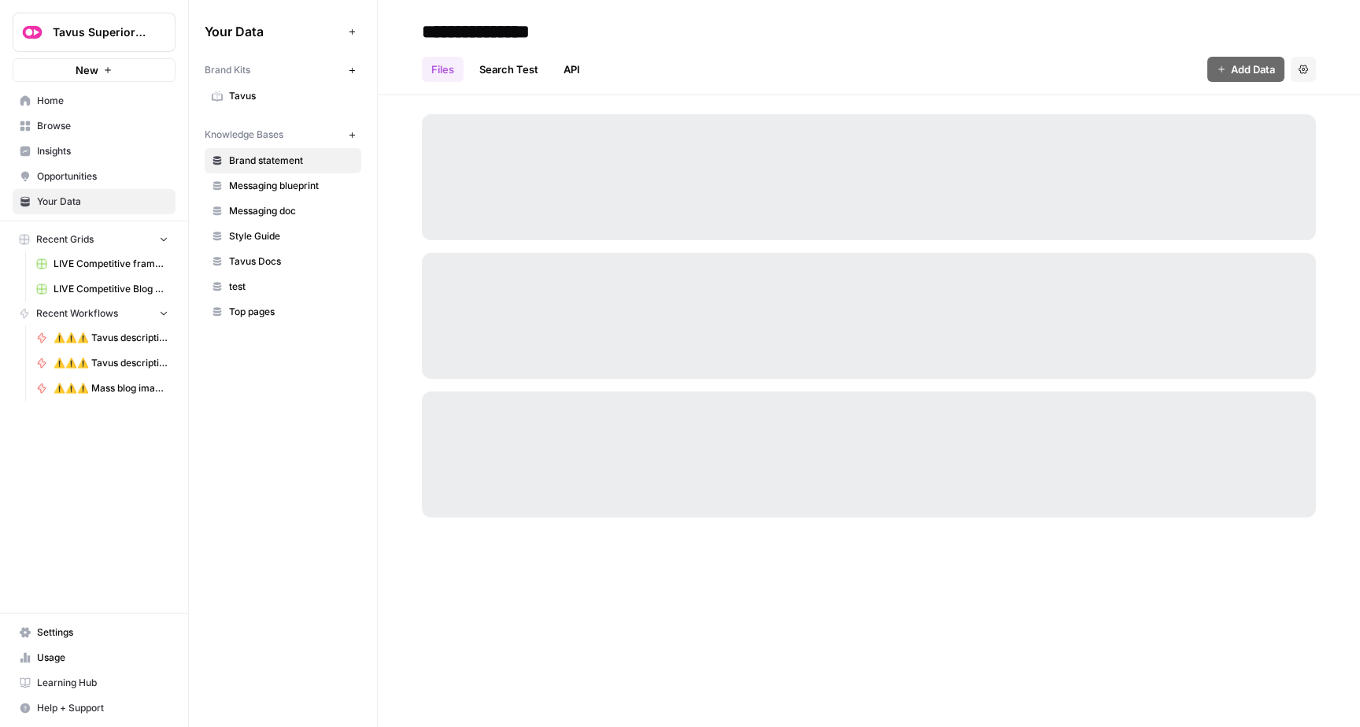 The image size is (1360, 727). Describe the element at coordinates (102, 657) in the screenshot. I see `span: Usage` at that location.